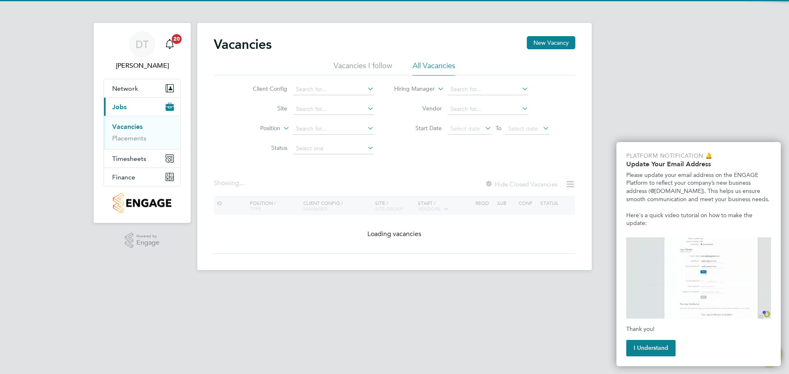 This screenshot has height=374, width=789. Describe the element at coordinates (418, 108) in the screenshot. I see `label: Vendor` at that location.